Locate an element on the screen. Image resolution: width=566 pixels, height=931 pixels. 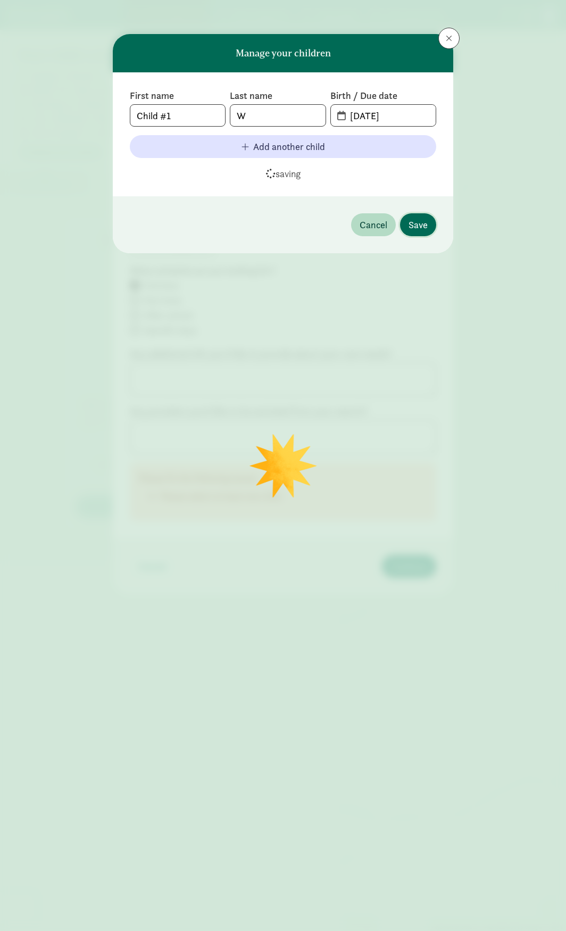
label: Last name is located at coordinates (278, 96).